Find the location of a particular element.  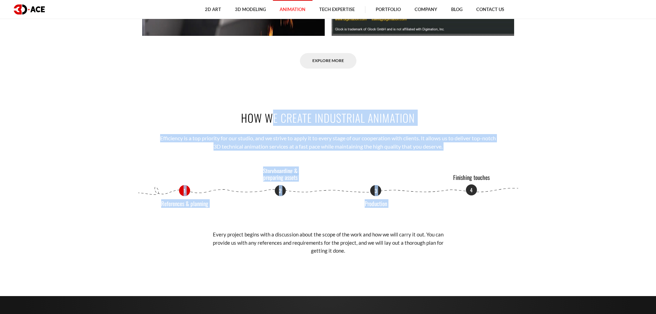

p: Production is located at coordinates (376, 203).